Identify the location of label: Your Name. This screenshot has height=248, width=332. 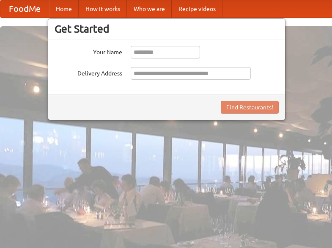
(88, 51).